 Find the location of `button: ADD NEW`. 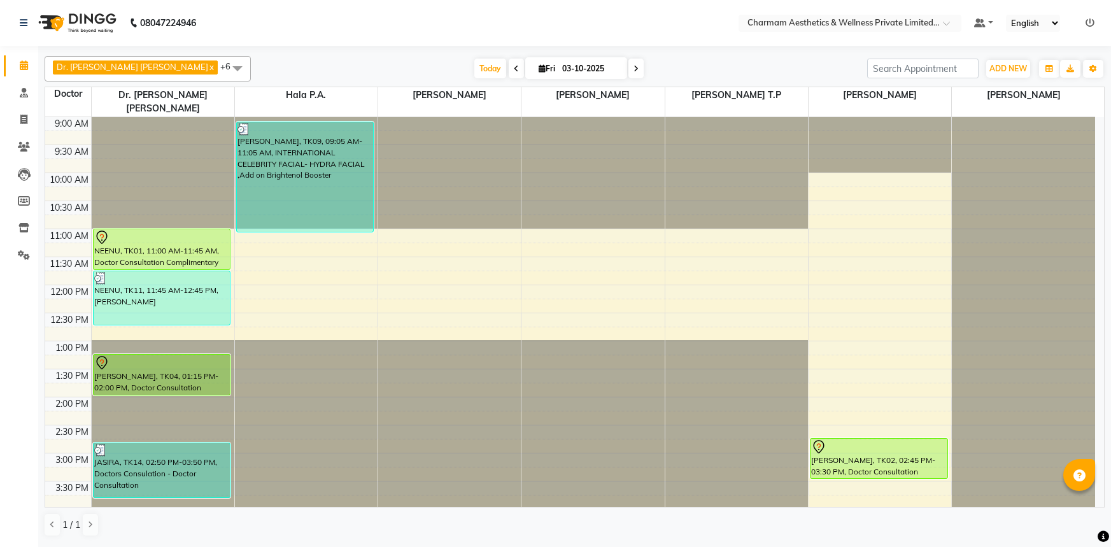

button: ADD NEW is located at coordinates (1008, 69).